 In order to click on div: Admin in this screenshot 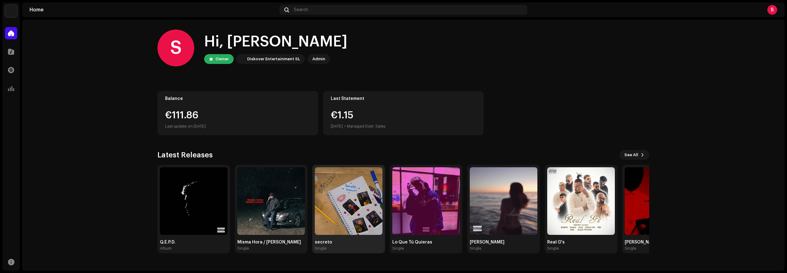, I will do `click(319, 59)`.